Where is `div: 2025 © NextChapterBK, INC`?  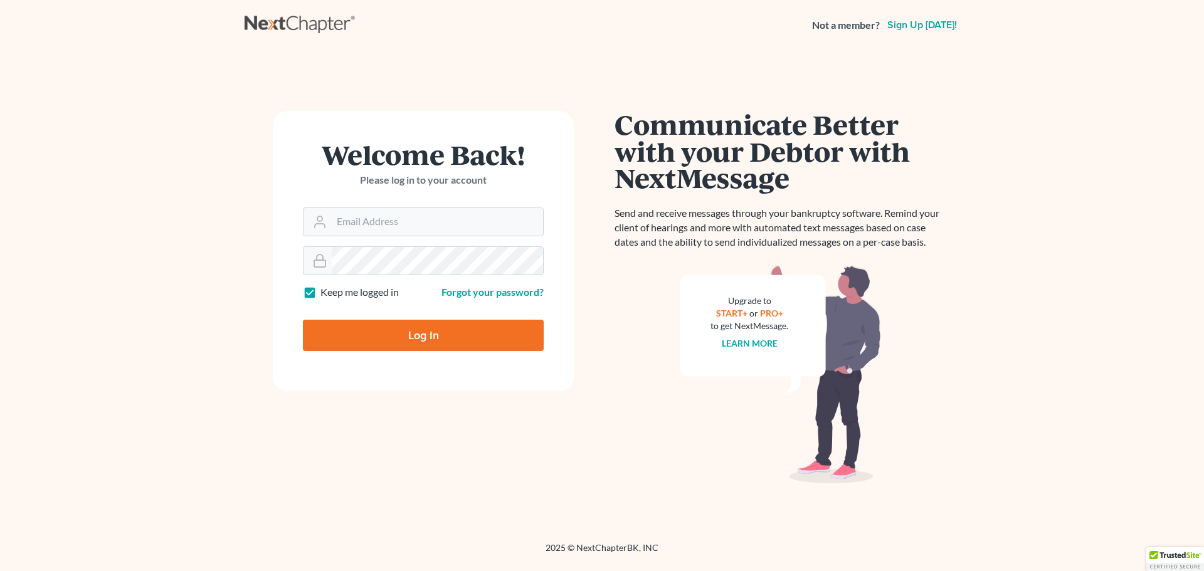 div: 2025 © NextChapterBK, INC is located at coordinates (602, 553).